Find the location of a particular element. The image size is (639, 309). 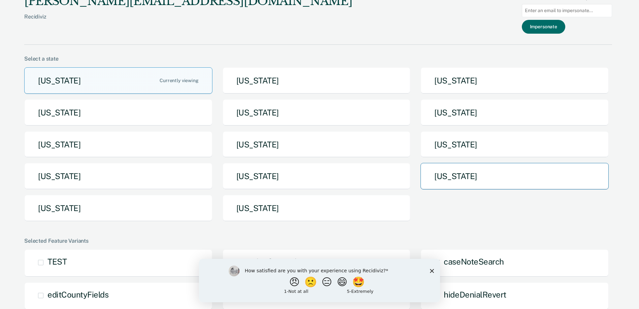

div: 1 - Not at all is located at coordinates (77, 32).